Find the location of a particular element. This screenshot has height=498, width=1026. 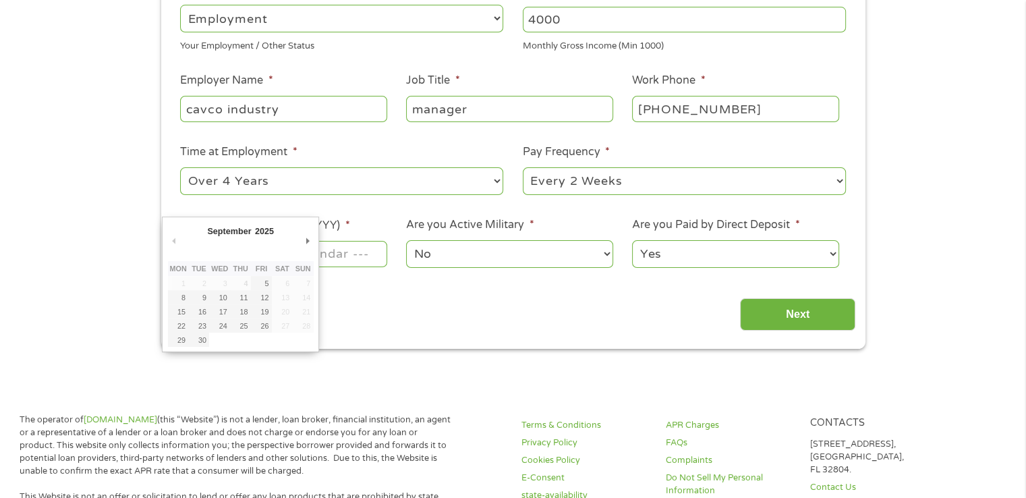

button: 24 is located at coordinates (219, 325).